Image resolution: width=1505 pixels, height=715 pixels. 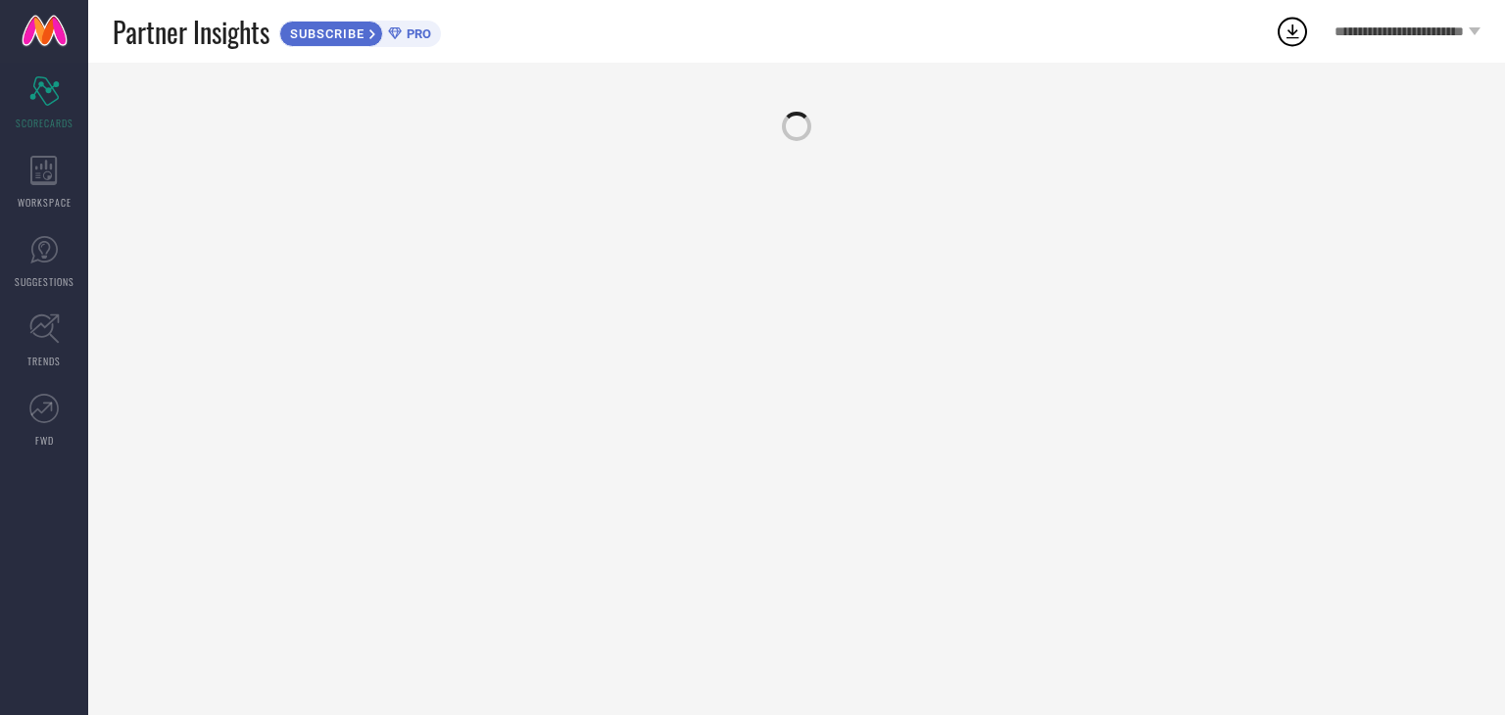 I want to click on div: Open download list, so click(x=1292, y=31).